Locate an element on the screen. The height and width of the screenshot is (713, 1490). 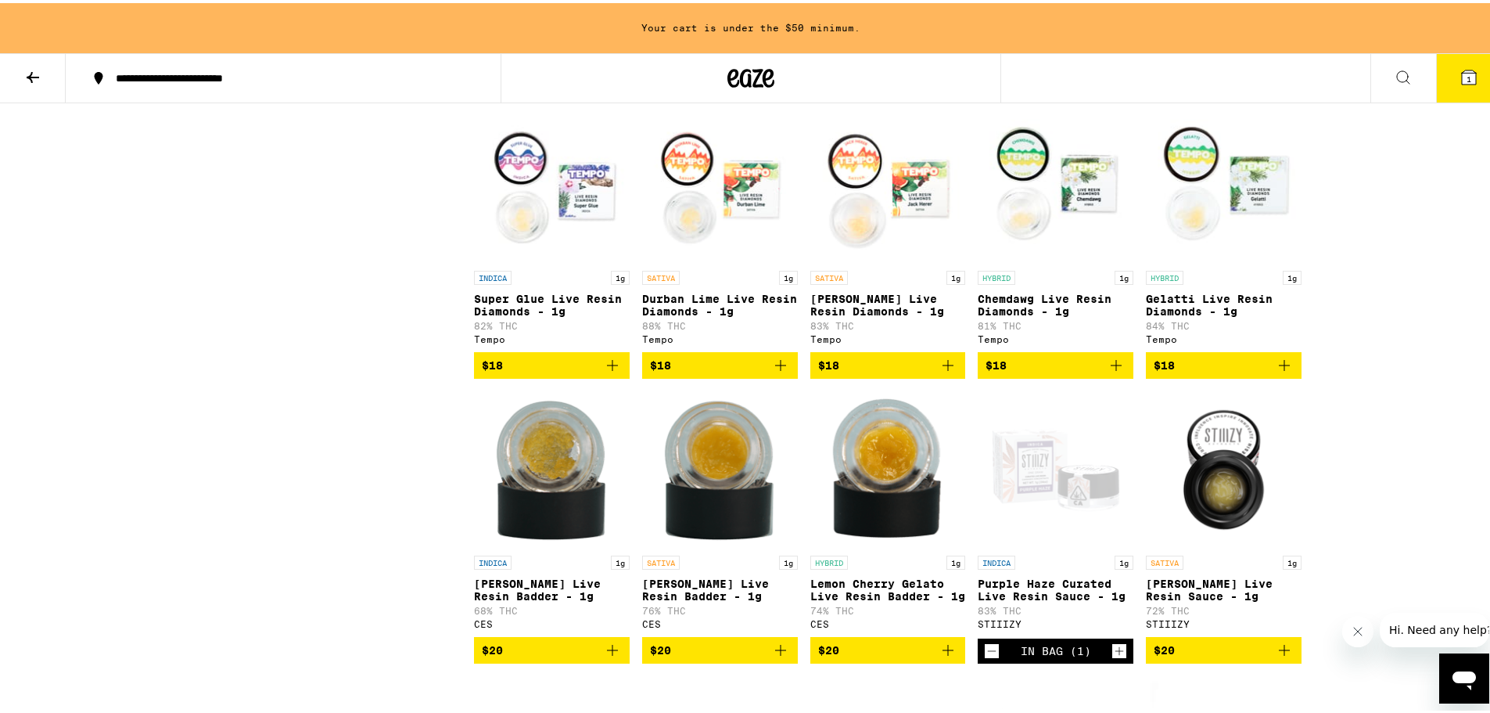
button: Increment is located at coordinates (1120, 648).